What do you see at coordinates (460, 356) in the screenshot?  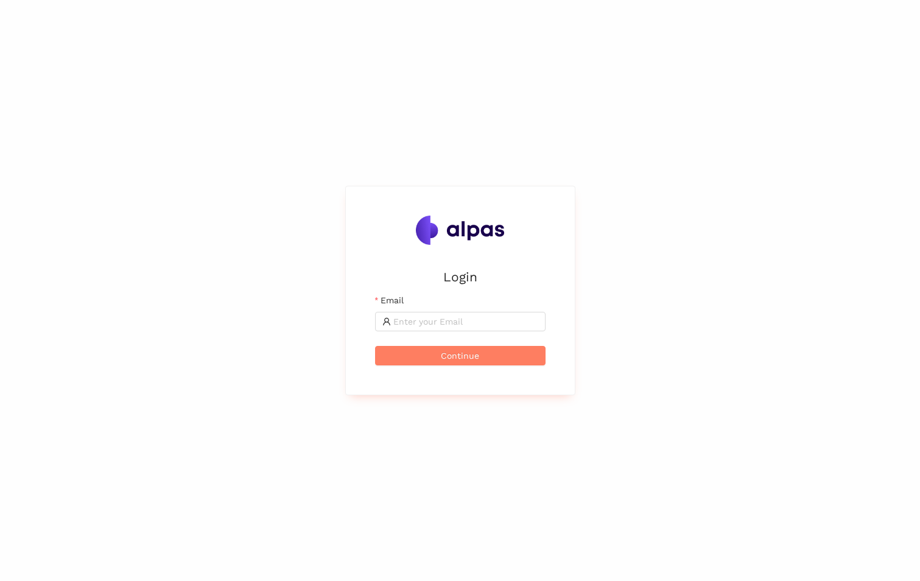 I see `button: Continue` at bounding box center [460, 356].